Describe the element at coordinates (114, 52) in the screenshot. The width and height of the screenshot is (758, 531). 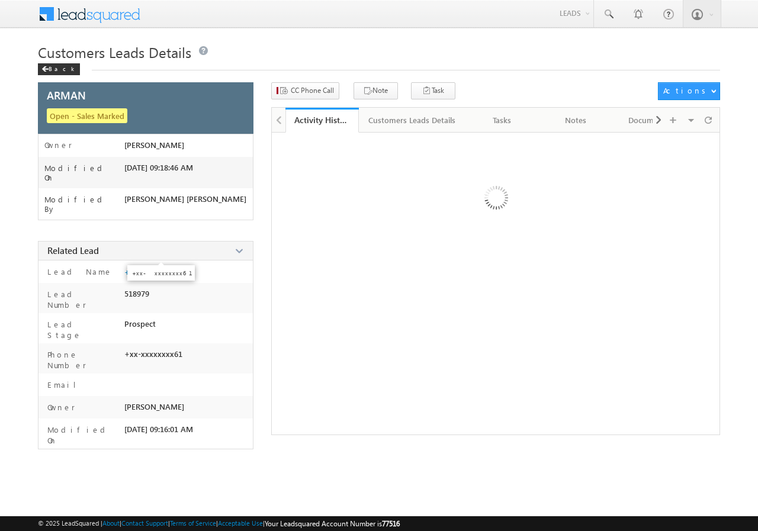
I see `span: Customers Leads Details` at that location.